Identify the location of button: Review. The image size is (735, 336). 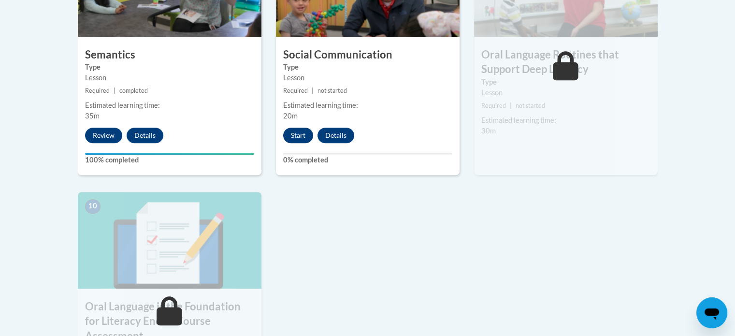
(103, 135).